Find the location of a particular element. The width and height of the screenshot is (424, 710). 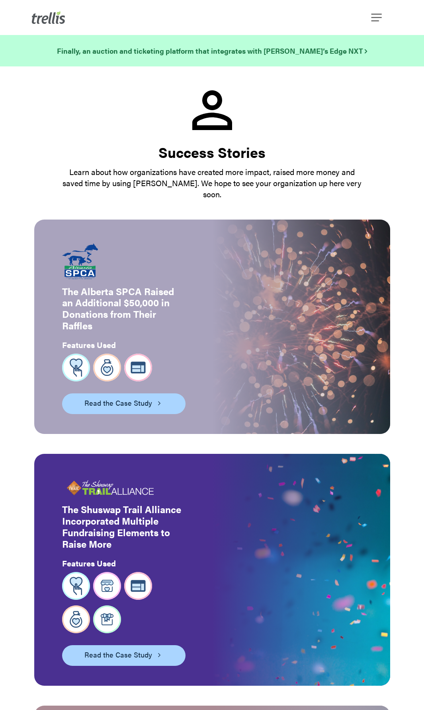

strong: Success Stories is located at coordinates (212, 152).